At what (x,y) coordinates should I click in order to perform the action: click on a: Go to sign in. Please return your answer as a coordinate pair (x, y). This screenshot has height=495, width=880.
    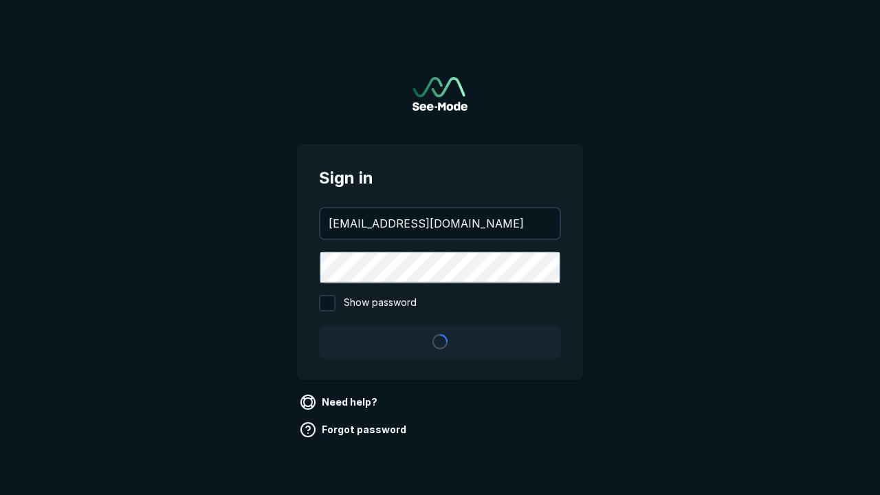
    Looking at the image, I should click on (440, 94).